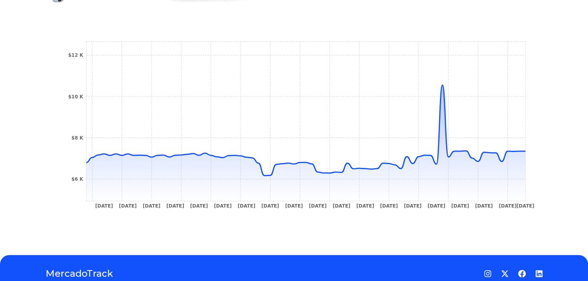  Describe the element at coordinates (75, 96) in the screenshot. I see `tspan: $10 K` at that location.